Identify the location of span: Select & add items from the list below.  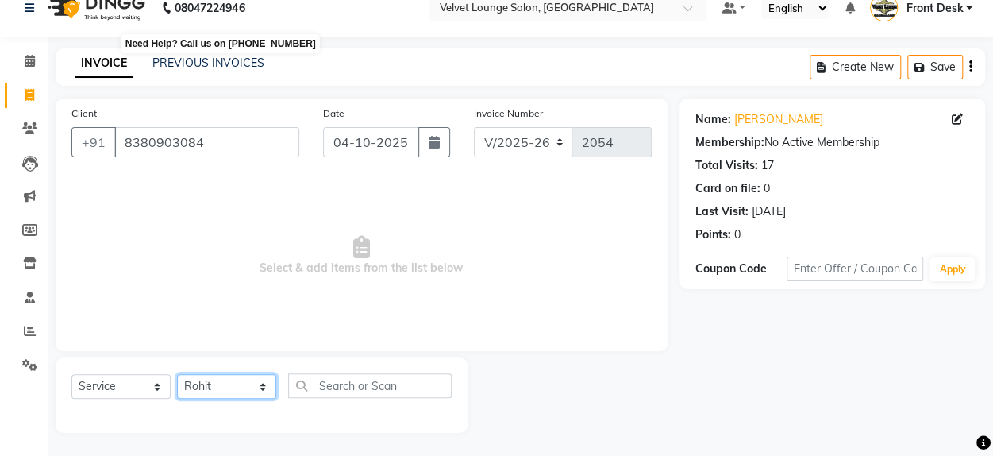
(361, 256).